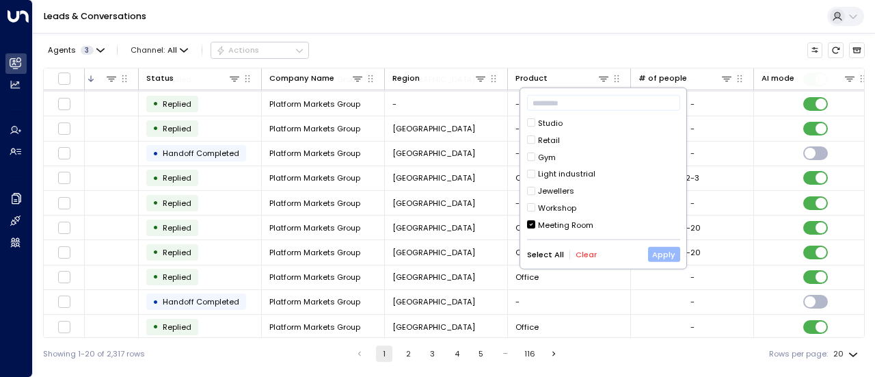 The image size is (875, 377). I want to click on span: Toggle select all, so click(64, 79).